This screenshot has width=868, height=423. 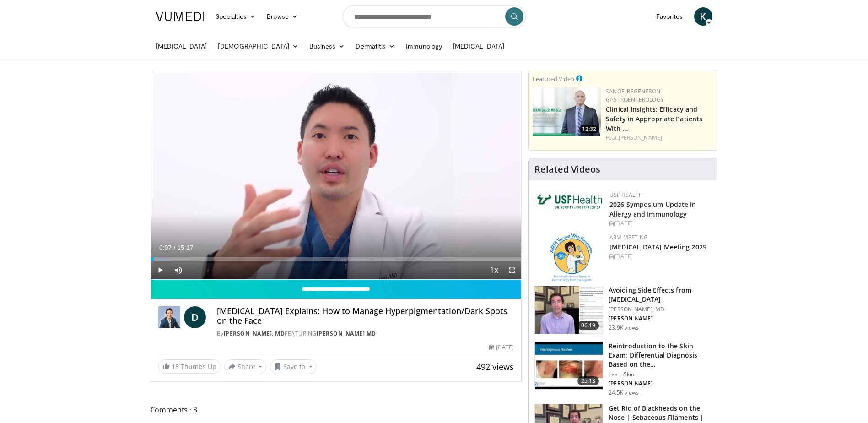 I want to click on button: Mute, so click(x=178, y=270).